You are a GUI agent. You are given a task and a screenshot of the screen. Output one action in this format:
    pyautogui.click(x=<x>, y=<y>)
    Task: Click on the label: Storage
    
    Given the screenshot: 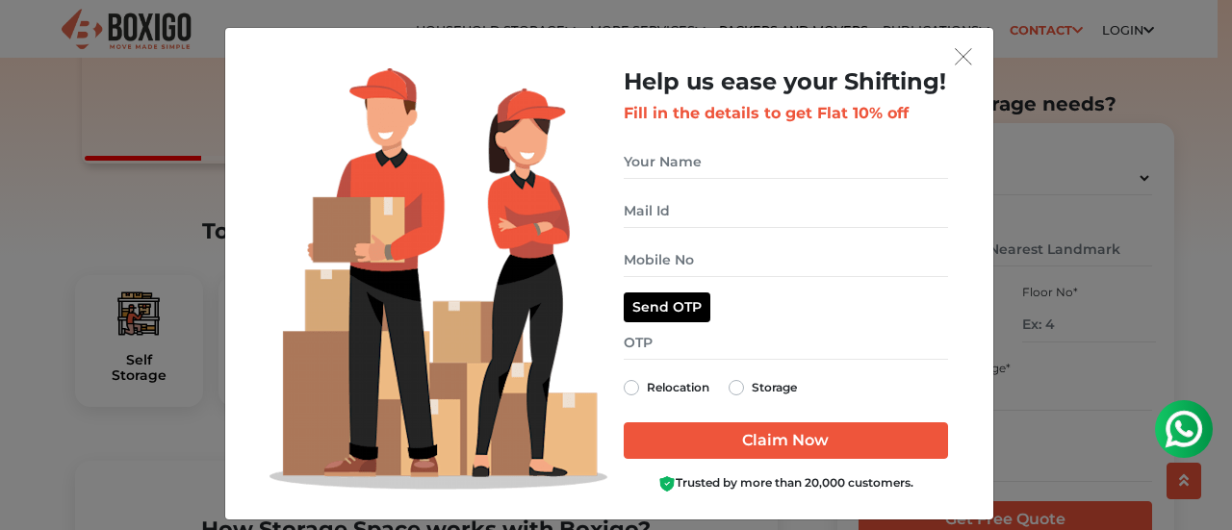 What is the action you would take?
    pyautogui.click(x=774, y=388)
    